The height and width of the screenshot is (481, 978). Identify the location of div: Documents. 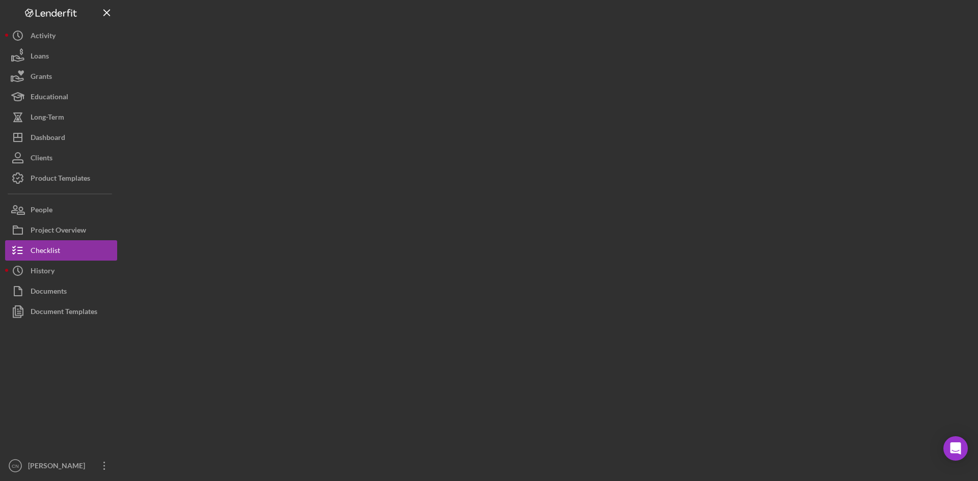
(48, 292).